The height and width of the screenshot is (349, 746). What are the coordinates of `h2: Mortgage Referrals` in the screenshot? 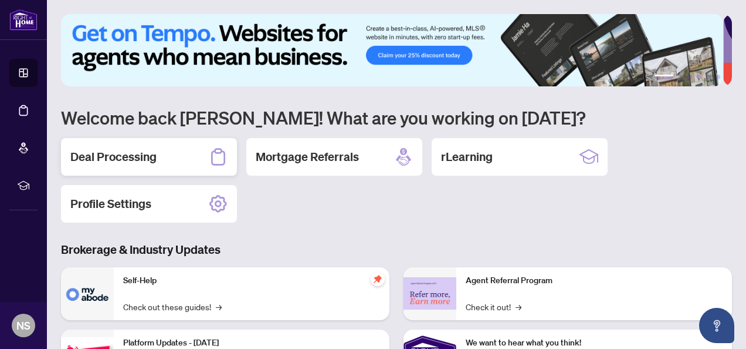 It's located at (307, 157).